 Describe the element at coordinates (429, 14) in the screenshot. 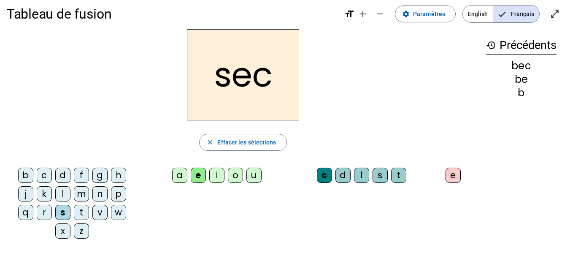

I see `span: Paramètres` at that location.